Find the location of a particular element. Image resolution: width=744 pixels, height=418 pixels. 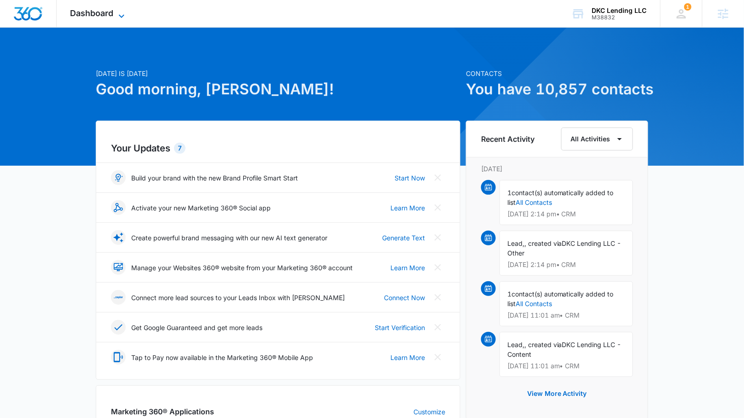

h6: Recent Activity is located at coordinates (508, 139).